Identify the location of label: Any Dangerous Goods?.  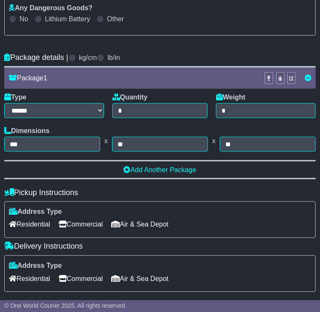
(51, 8).